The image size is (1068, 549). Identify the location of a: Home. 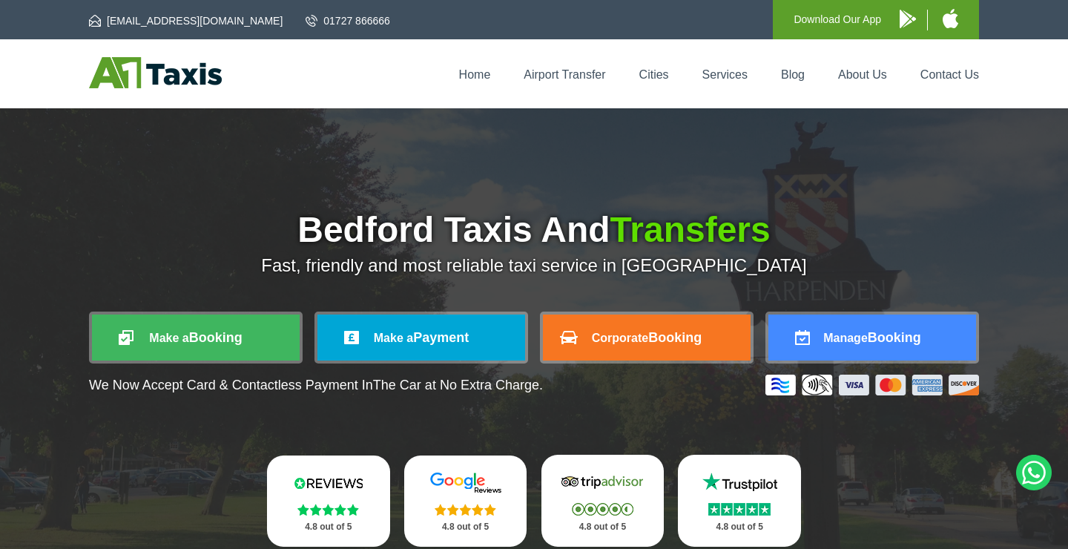
(475, 74).